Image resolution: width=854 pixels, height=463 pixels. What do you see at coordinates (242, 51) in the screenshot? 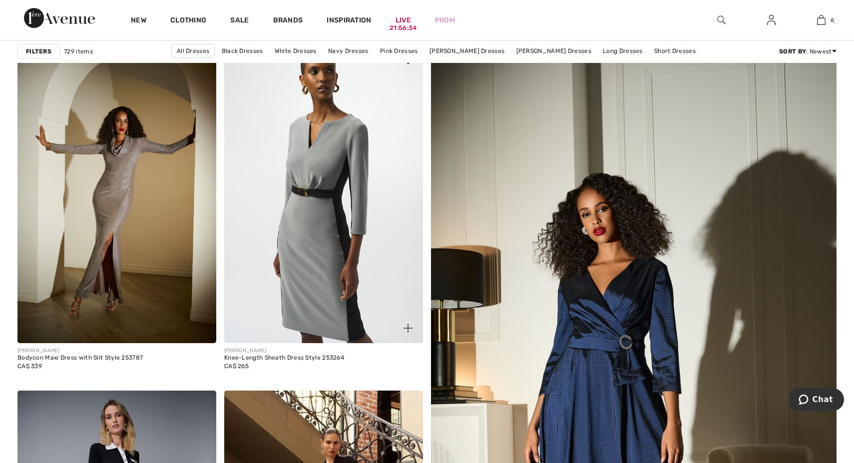
I see `a: Black Dresses` at bounding box center [242, 51].